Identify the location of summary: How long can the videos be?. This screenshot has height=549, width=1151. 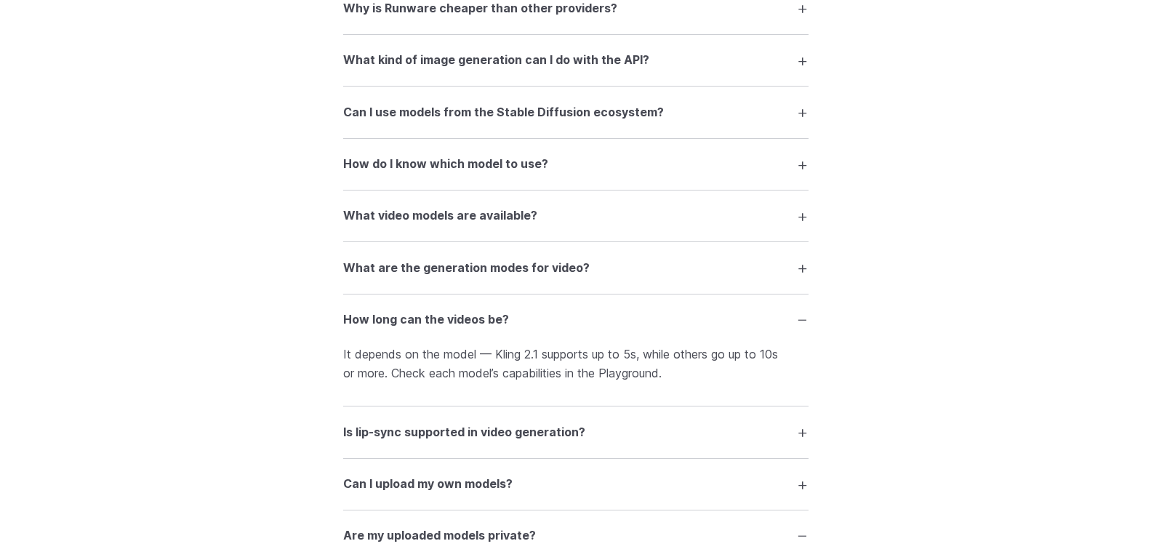
(576, 320).